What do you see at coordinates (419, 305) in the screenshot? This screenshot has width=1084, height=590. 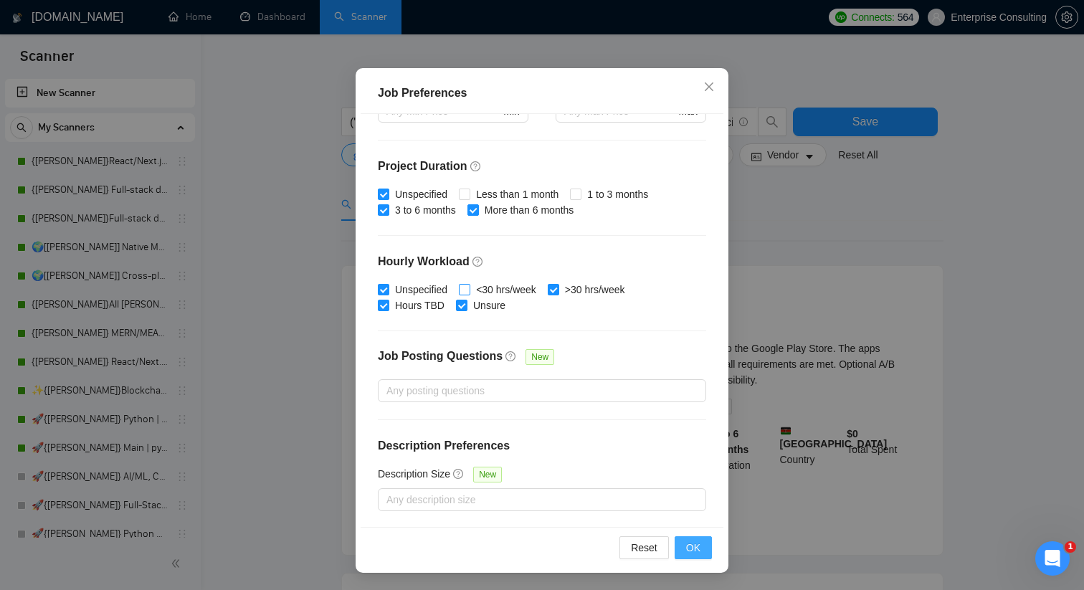 I see `span: Hours TBD` at bounding box center [419, 305].